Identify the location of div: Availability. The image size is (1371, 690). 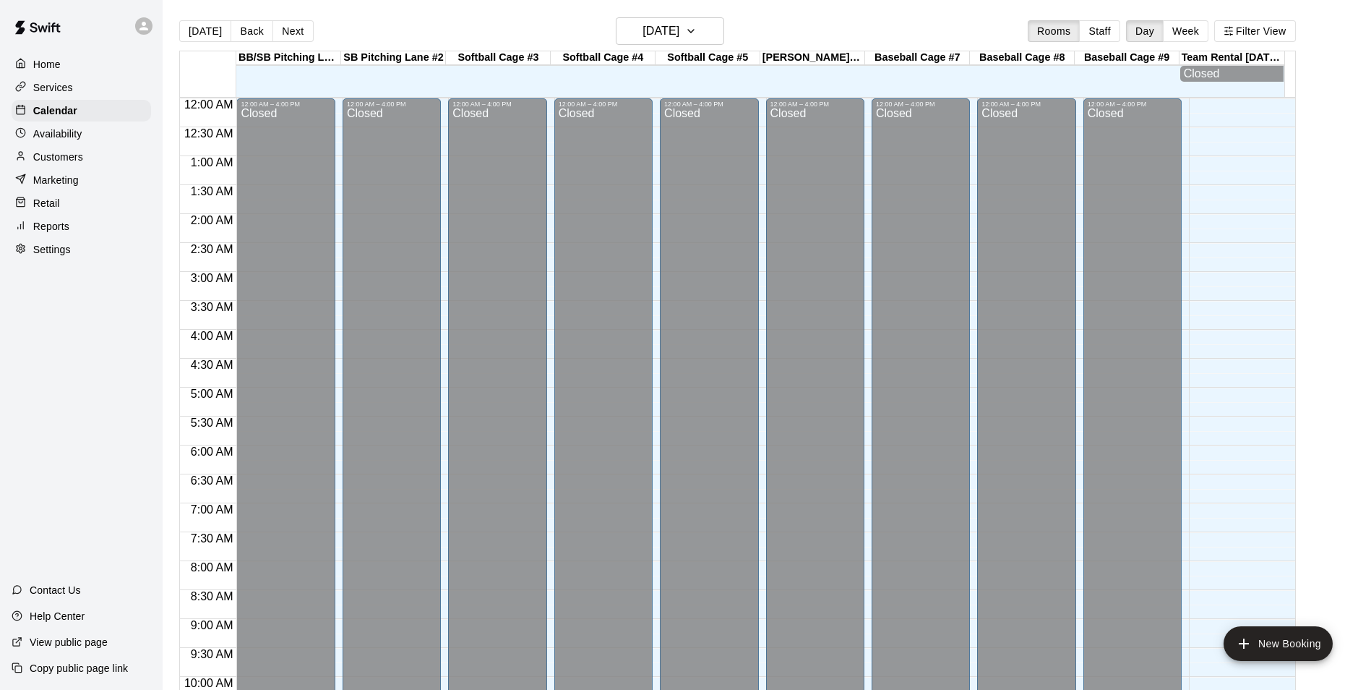
(81, 134).